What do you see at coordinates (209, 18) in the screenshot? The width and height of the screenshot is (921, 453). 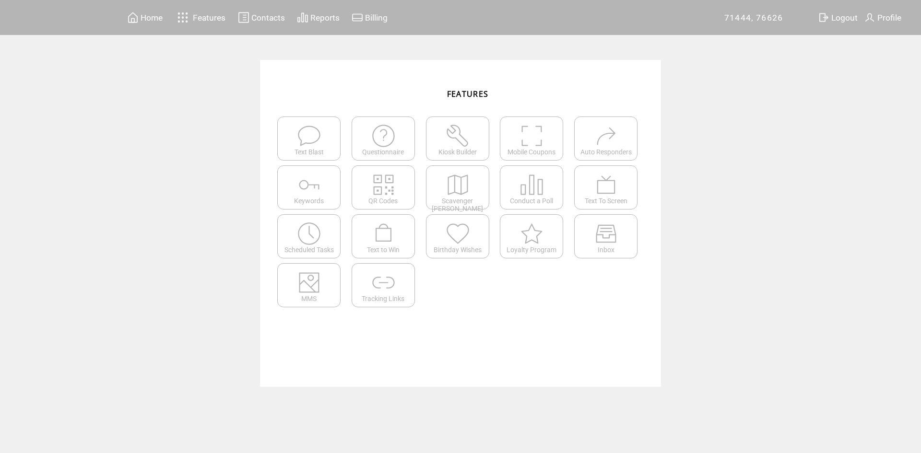 I see `span: Features` at bounding box center [209, 18].